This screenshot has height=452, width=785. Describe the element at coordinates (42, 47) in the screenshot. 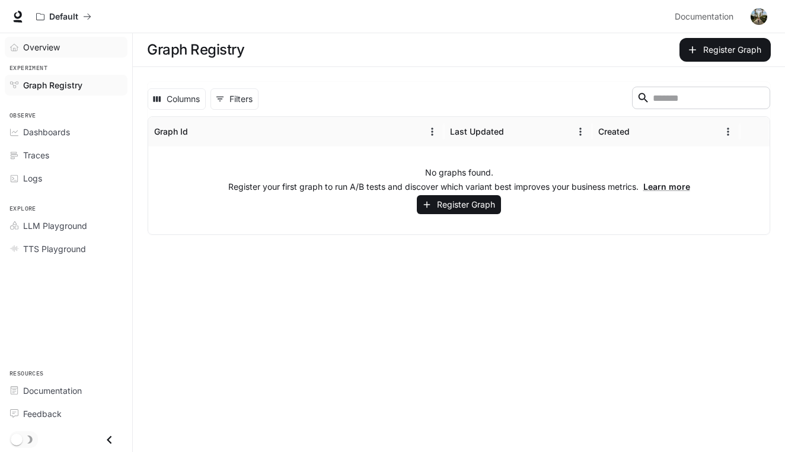

I see `span: Overview` at that location.